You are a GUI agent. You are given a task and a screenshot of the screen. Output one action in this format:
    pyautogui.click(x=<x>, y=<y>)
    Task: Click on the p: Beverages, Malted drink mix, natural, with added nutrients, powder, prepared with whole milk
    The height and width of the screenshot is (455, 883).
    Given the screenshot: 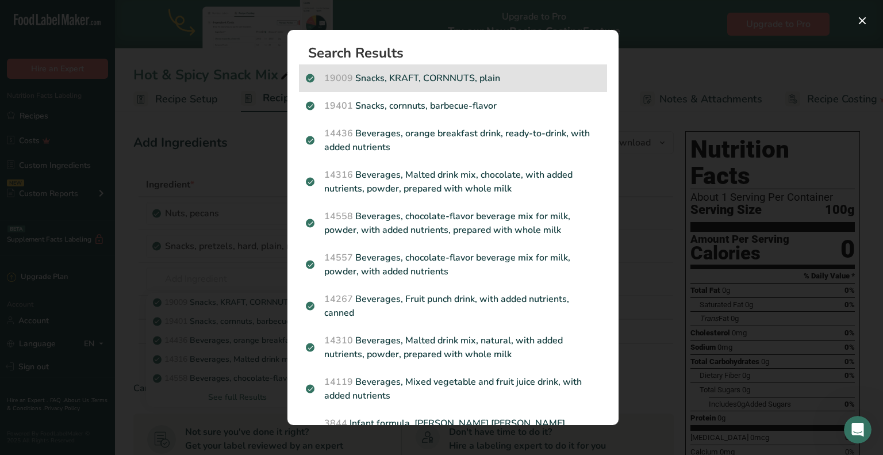 What is the action you would take?
    pyautogui.click(x=453, y=347)
    